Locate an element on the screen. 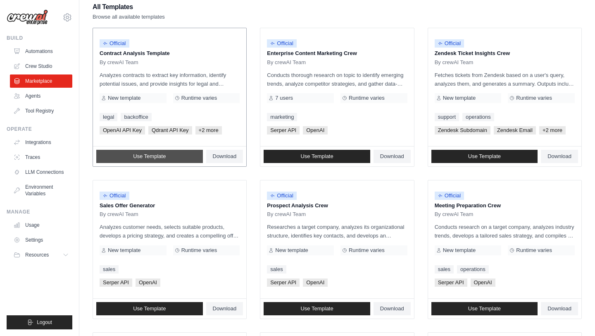 The height and width of the screenshot is (336, 595). a: Crew Studio is located at coordinates (41, 66).